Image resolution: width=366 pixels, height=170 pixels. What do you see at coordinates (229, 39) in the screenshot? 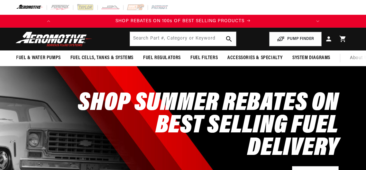
I see `button: search button` at bounding box center [229, 39].